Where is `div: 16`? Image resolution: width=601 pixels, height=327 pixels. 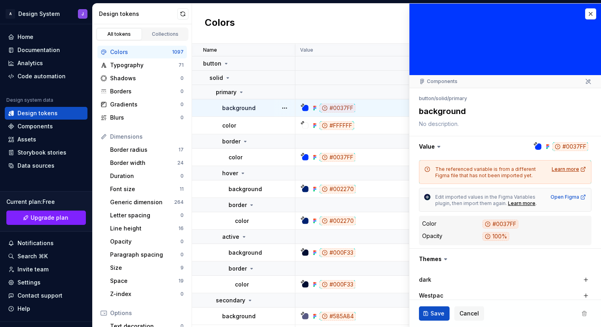
div: 16 is located at coordinates (181, 228).